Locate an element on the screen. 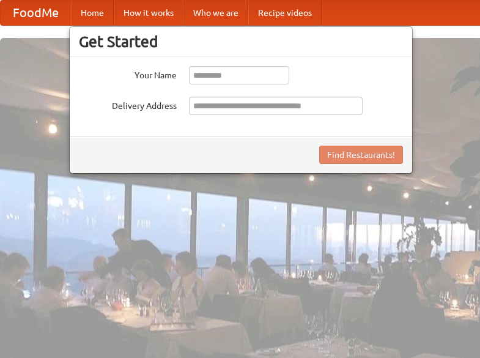  a: How it works is located at coordinates (149, 13).